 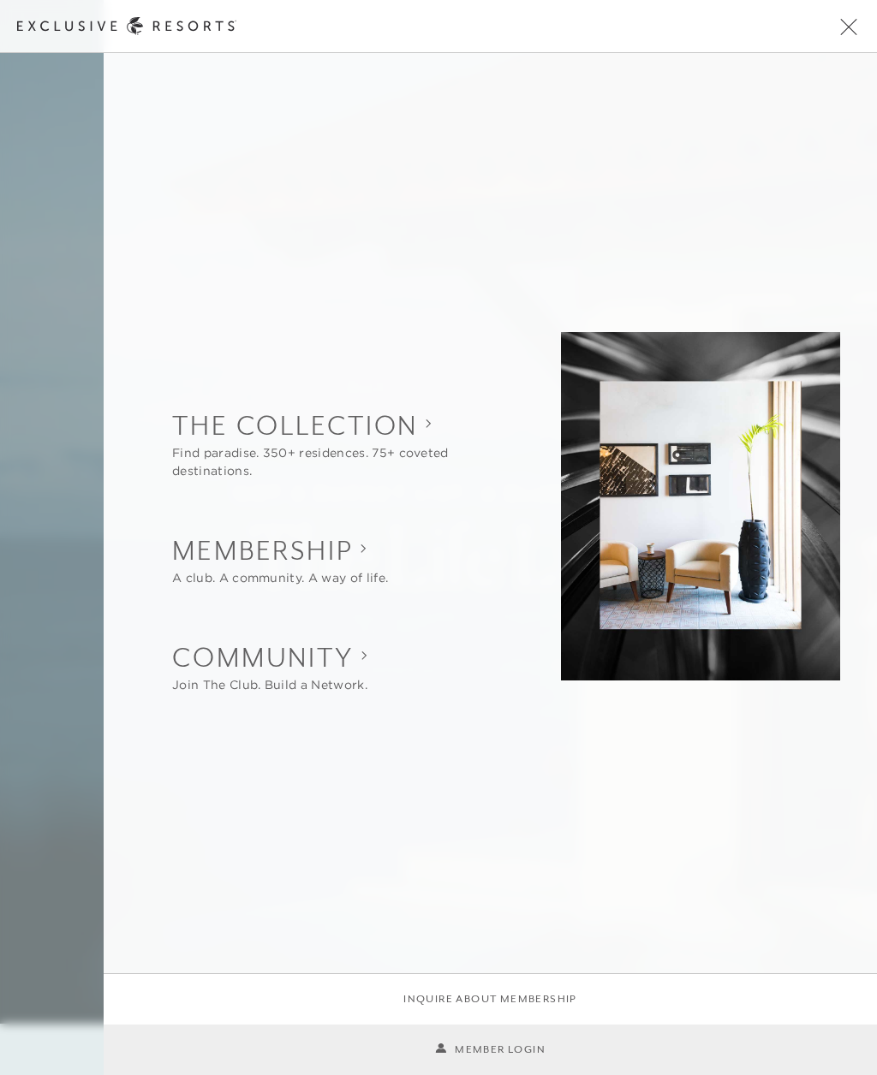 I want to click on div: Find paradise. 350+ residences. 75+ coveted destinations., so click(x=339, y=462).